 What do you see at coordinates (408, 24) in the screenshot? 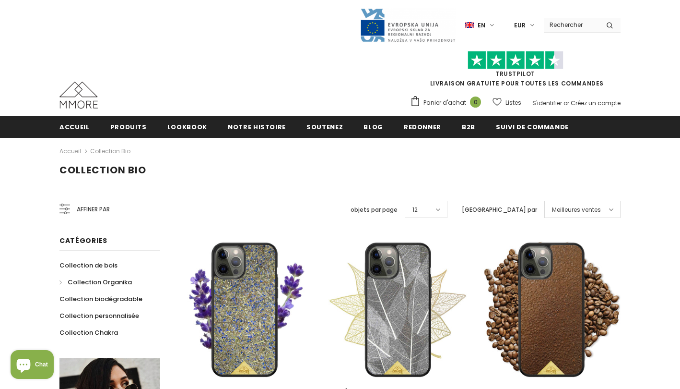
I see `a: Javni Razpis` at bounding box center [408, 24].